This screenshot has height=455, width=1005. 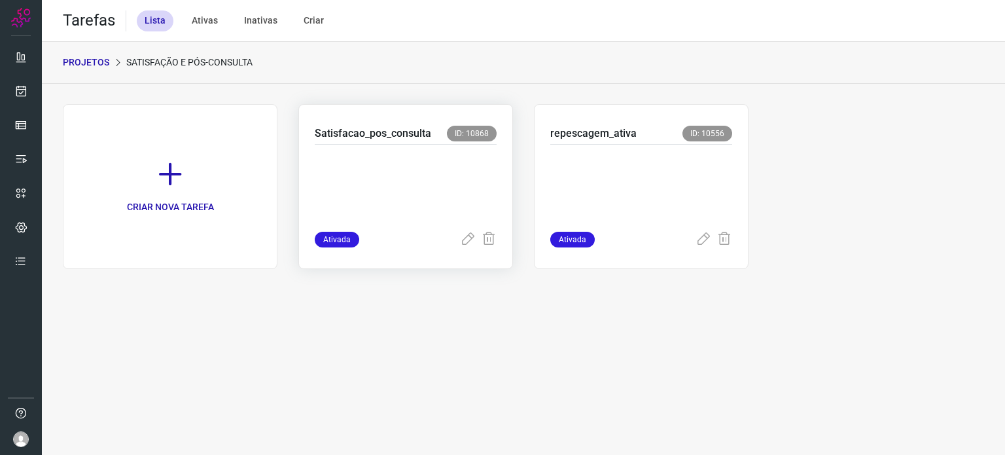 What do you see at coordinates (21, 439) in the screenshot?
I see `img: avatar-user-boy.jpg` at bounding box center [21, 439].